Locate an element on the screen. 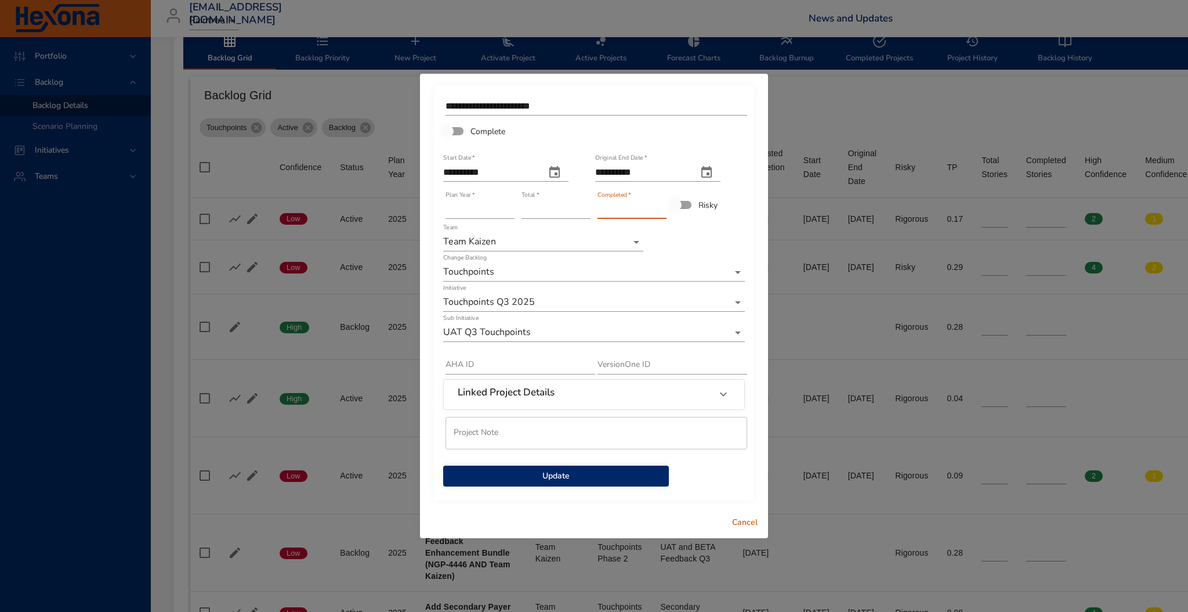 The height and width of the screenshot is (612, 1188). div: Linked Project Details is located at coordinates (594, 394).